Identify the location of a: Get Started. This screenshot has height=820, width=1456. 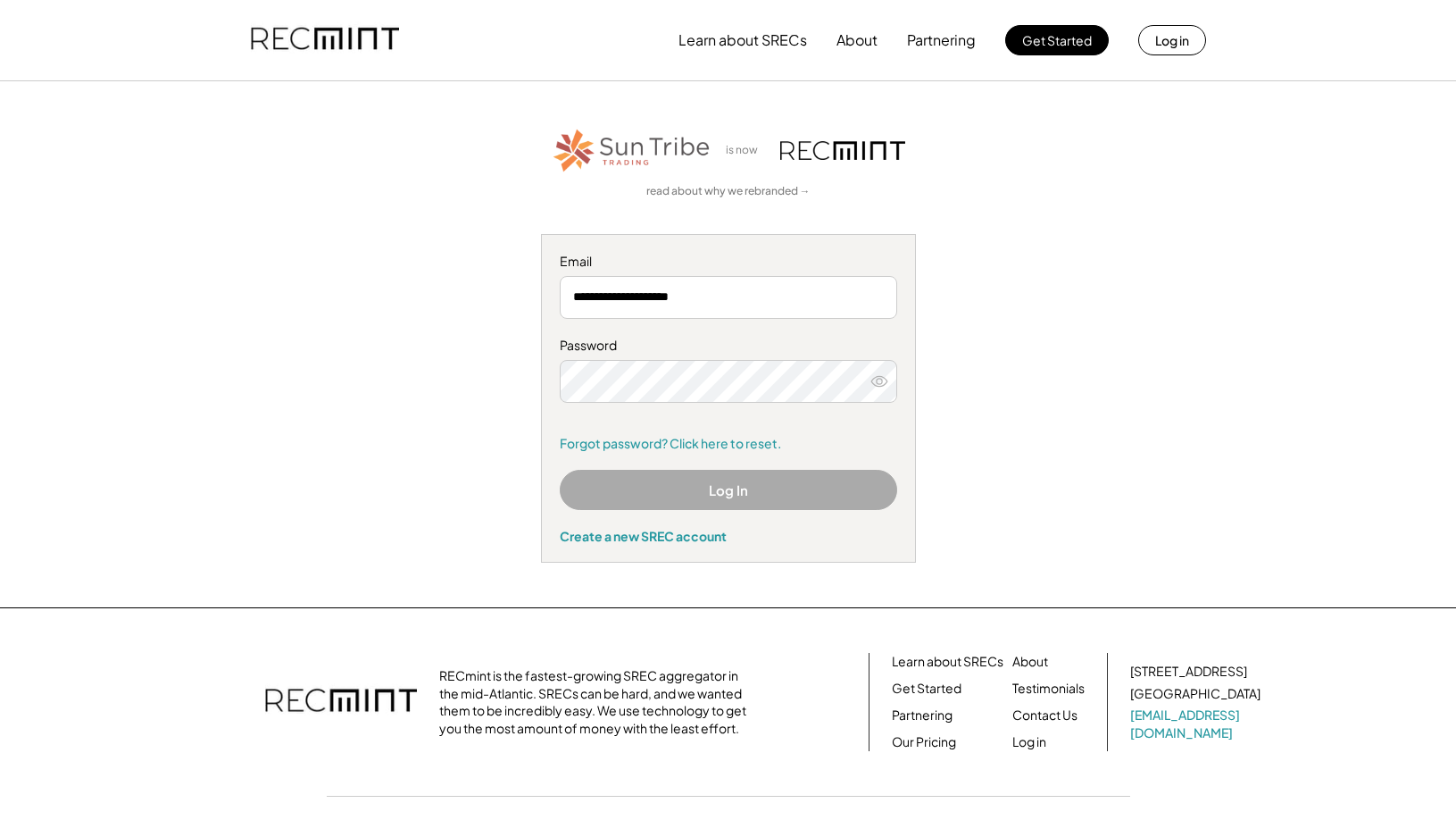
(926, 688).